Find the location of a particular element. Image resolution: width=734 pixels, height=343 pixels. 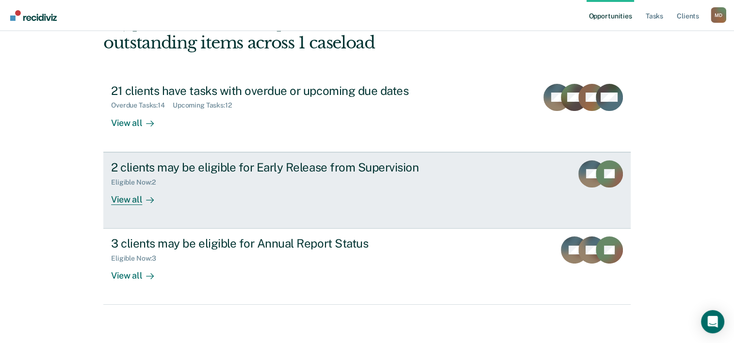

img: Recidiviz is located at coordinates (33, 16).